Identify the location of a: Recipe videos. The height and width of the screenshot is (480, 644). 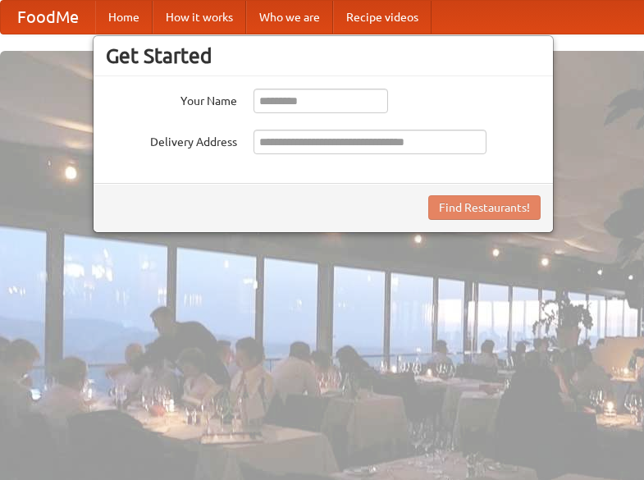
(382, 17).